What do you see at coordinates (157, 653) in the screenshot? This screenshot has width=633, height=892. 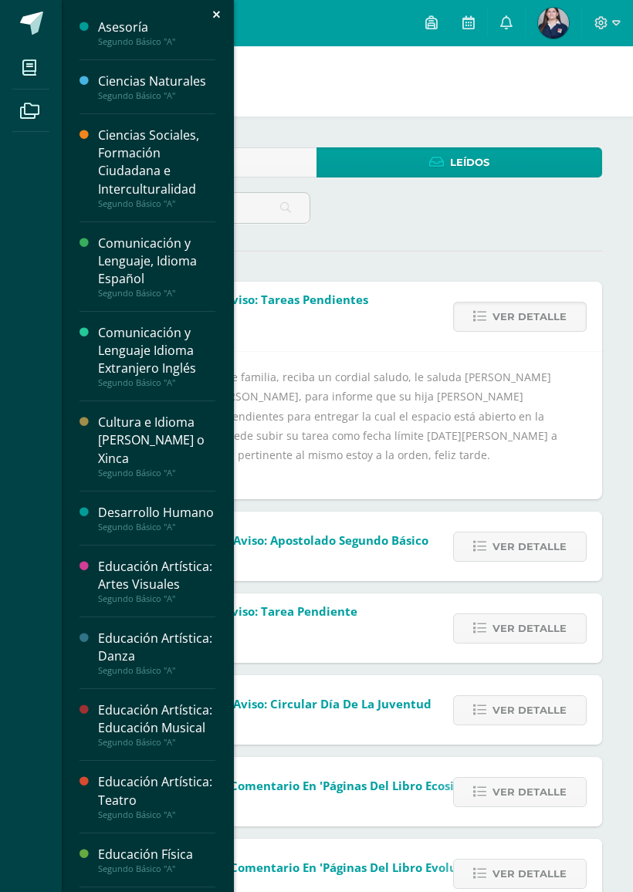 I see `a: Educación Artística: DanzaSegundo Básico "A"` at bounding box center [157, 653].